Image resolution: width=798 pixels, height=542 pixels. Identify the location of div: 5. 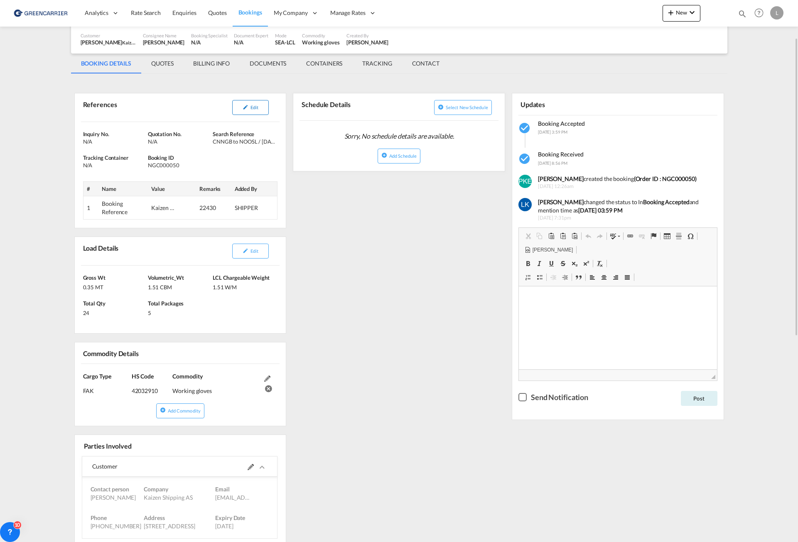
(179, 312).